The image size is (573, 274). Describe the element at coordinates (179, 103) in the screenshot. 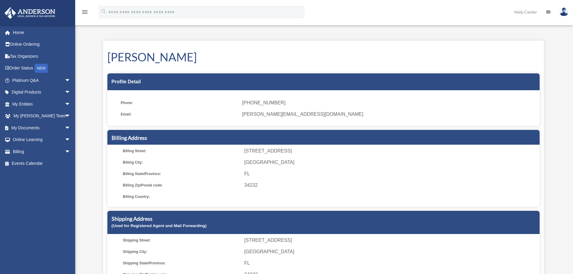

I see `span: Phone:` at that location.